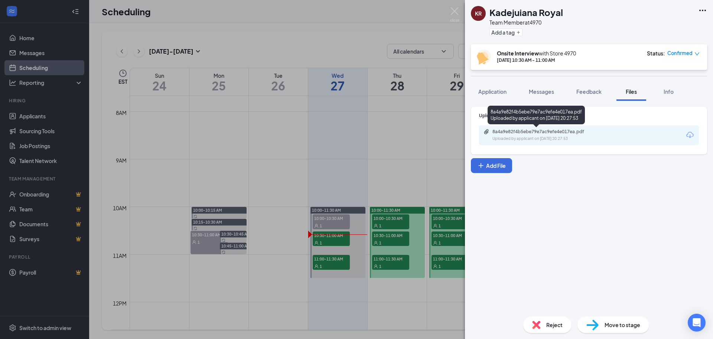 Image resolution: width=713 pixels, height=339 pixels. What do you see at coordinates (656, 53) in the screenshot?
I see `div: Status :` at bounding box center [656, 53].